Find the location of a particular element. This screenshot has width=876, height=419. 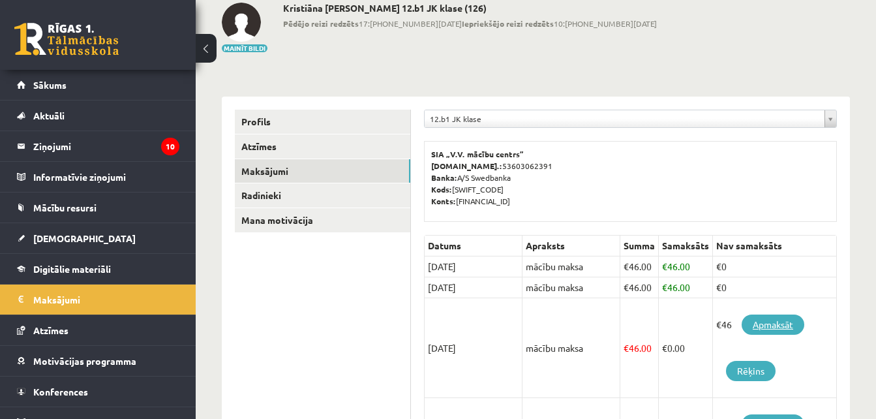

b: Pēdējo reizi redzēts is located at coordinates (321, 23).